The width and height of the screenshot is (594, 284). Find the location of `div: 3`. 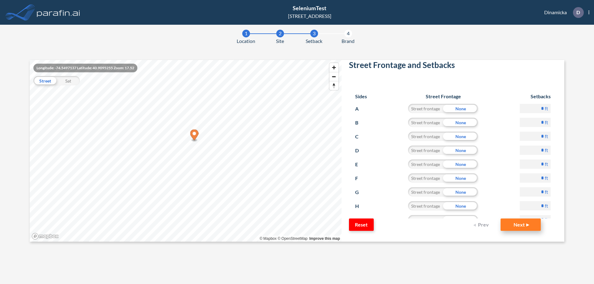

div: 3 is located at coordinates (314, 33).